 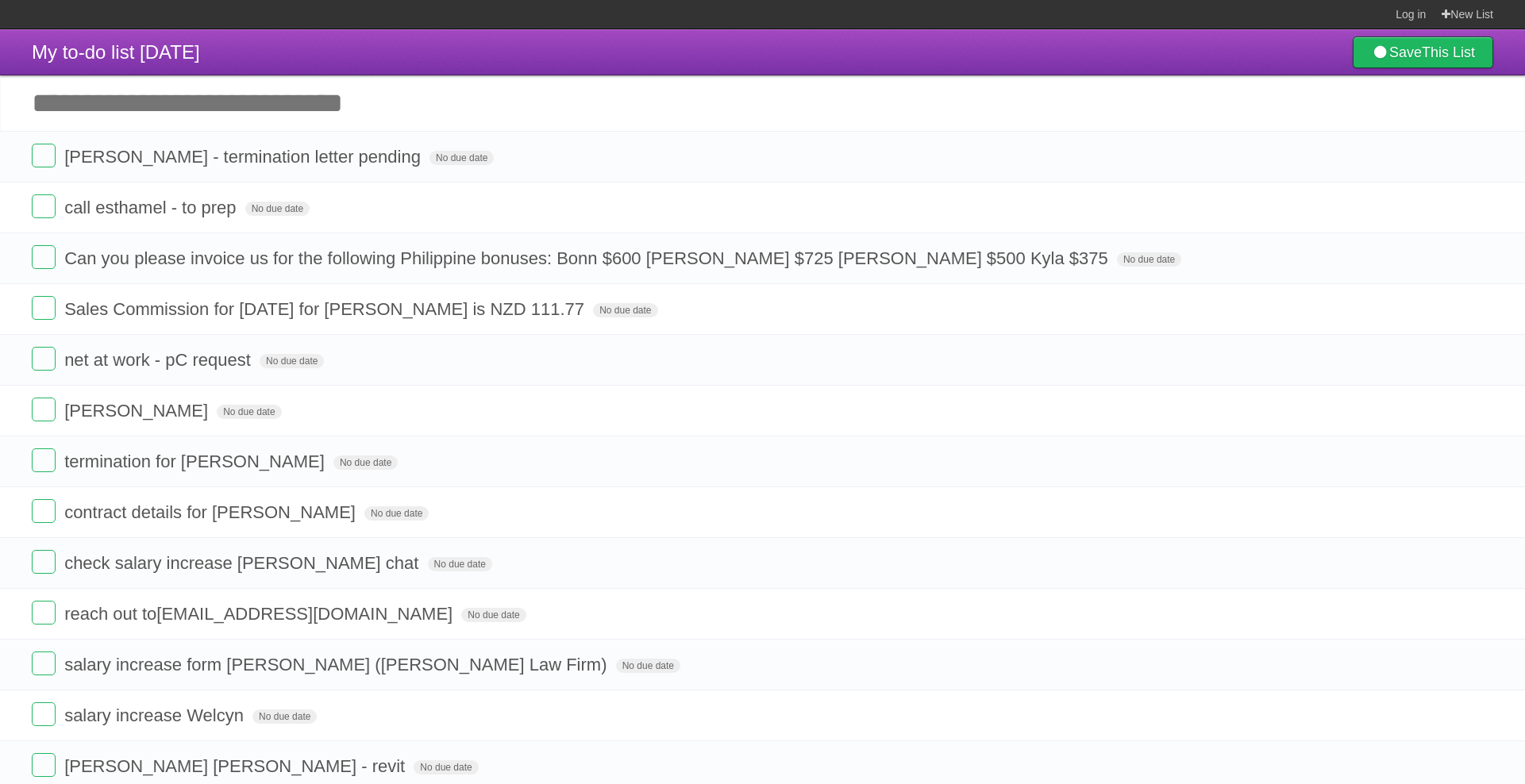 I want to click on a: SaveThis List, so click(x=1423, y=52).